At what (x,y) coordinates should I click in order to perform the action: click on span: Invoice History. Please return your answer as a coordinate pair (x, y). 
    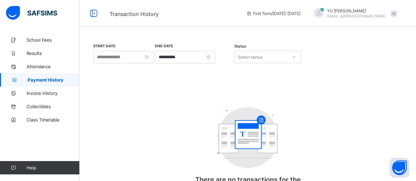
    Looking at the image, I should click on (53, 93).